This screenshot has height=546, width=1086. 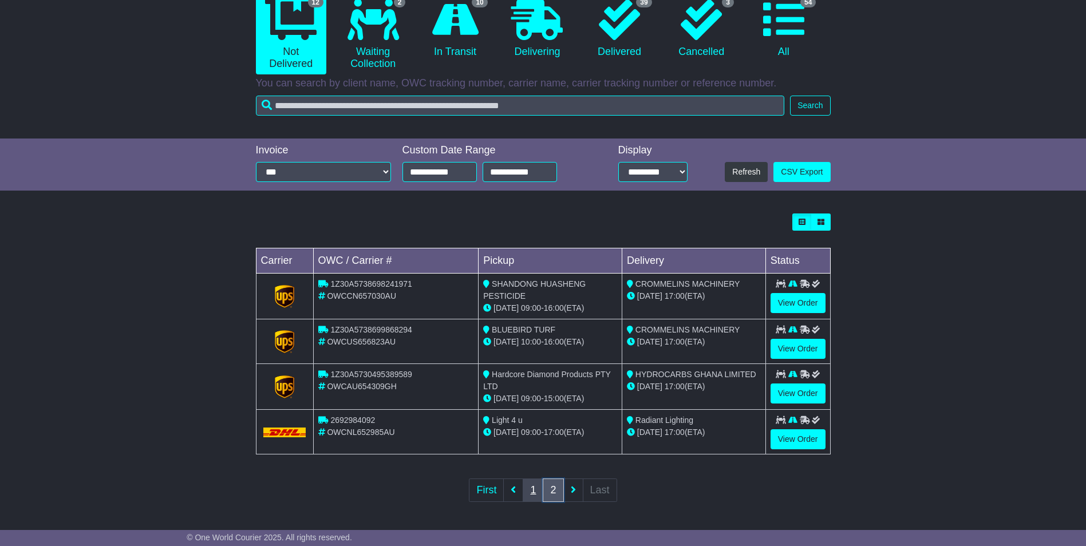 What do you see at coordinates (797, 261) in the screenshot?
I see `td: Status` at bounding box center [797, 261].